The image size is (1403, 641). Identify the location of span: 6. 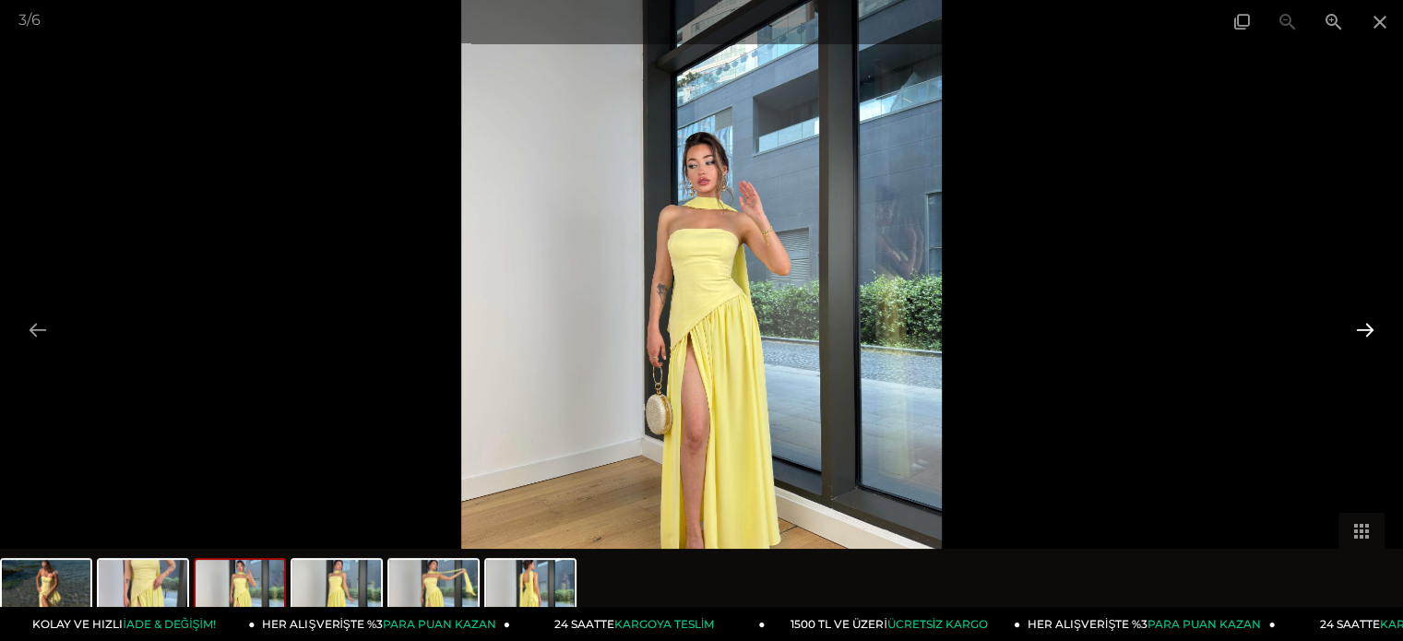
(36, 19).